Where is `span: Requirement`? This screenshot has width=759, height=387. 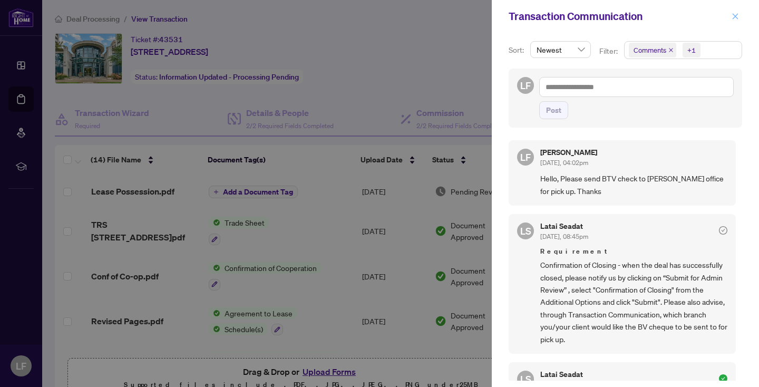
span: Requirement is located at coordinates (634, 251).